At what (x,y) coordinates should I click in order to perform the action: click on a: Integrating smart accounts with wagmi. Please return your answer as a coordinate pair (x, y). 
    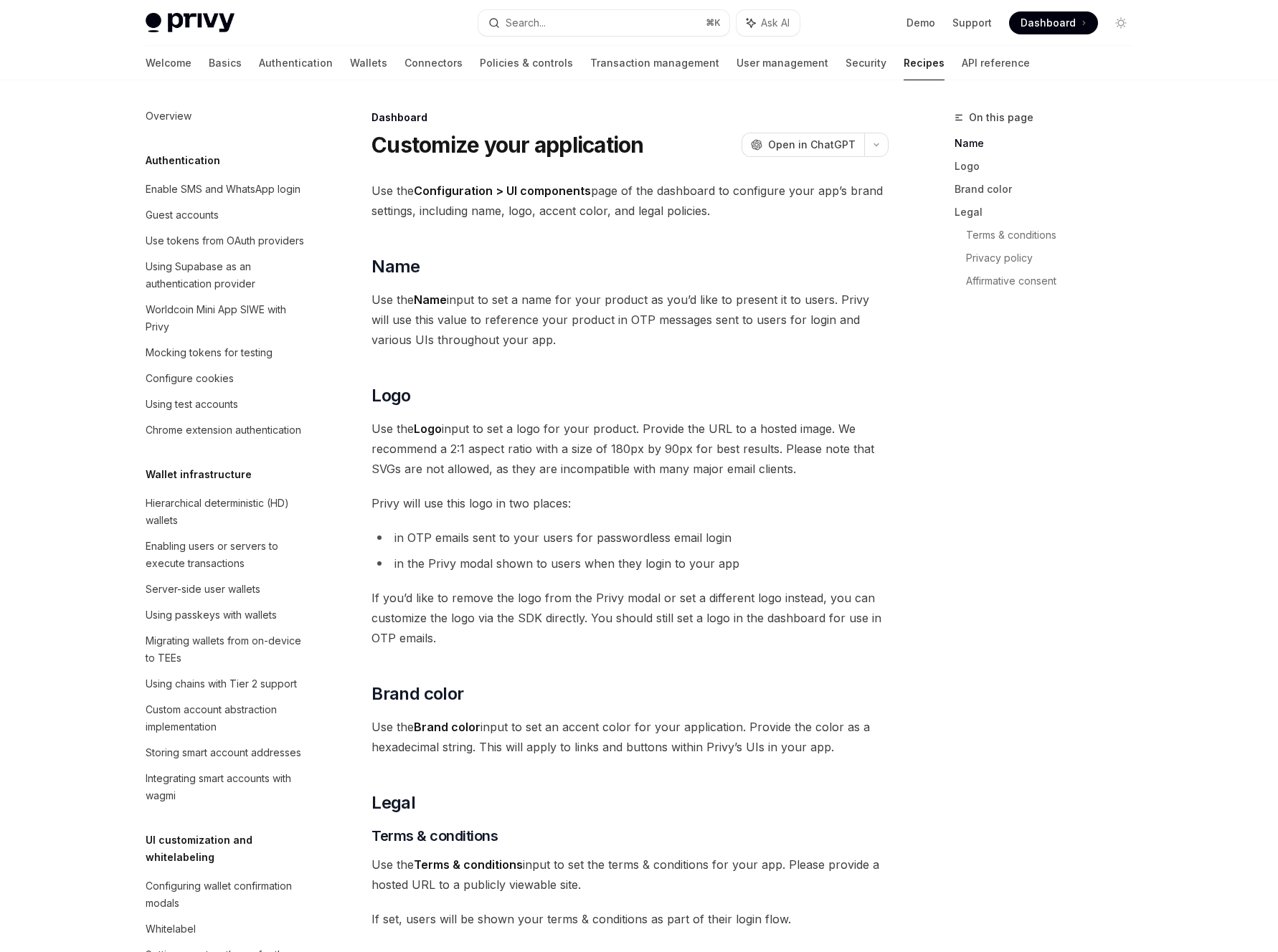
    Looking at the image, I should click on (226, 787).